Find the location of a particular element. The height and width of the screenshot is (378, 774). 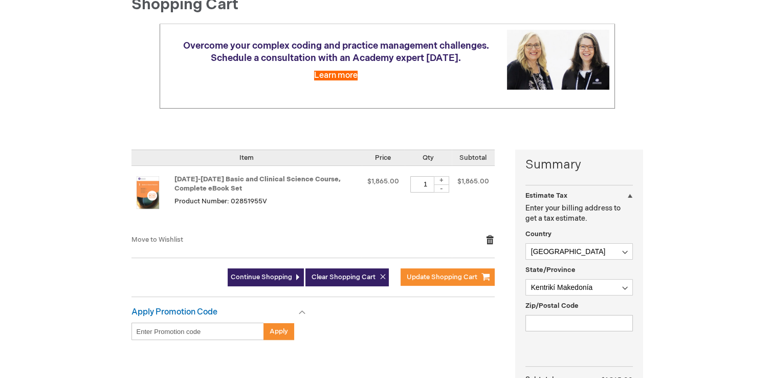

strong: Apply Promotion Code is located at coordinates (174, 312).